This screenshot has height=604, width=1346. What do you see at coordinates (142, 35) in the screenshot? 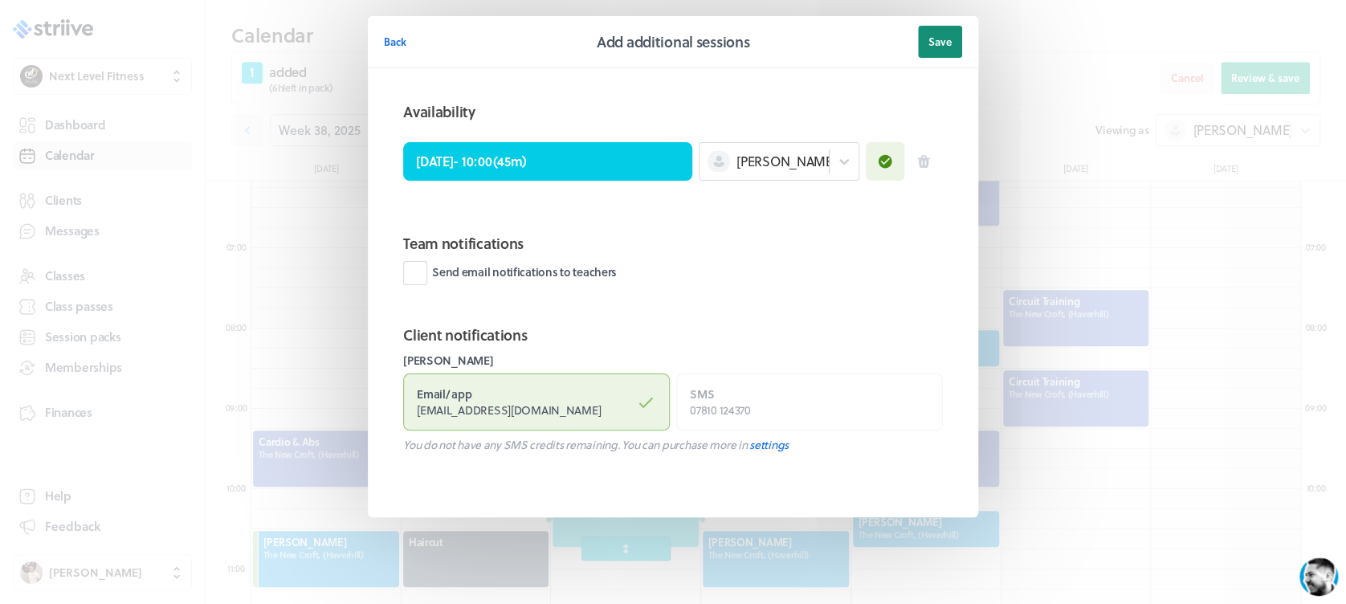
I see `div: Back in a few hours` at bounding box center [142, 35].